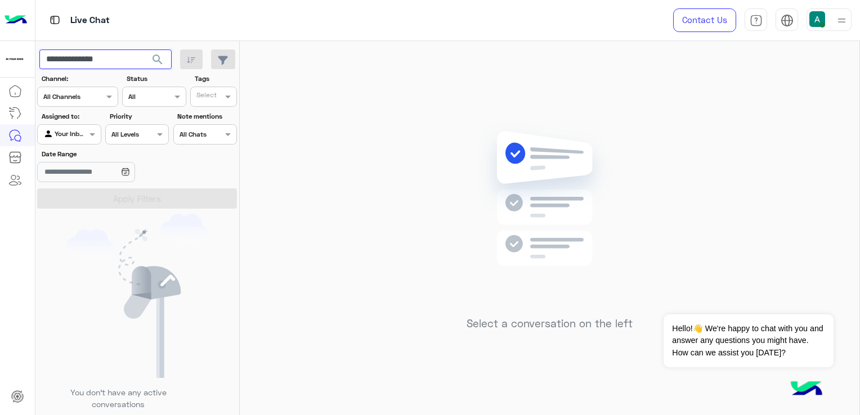 Image resolution: width=860 pixels, height=415 pixels. I want to click on label: Priority, so click(138, 116).